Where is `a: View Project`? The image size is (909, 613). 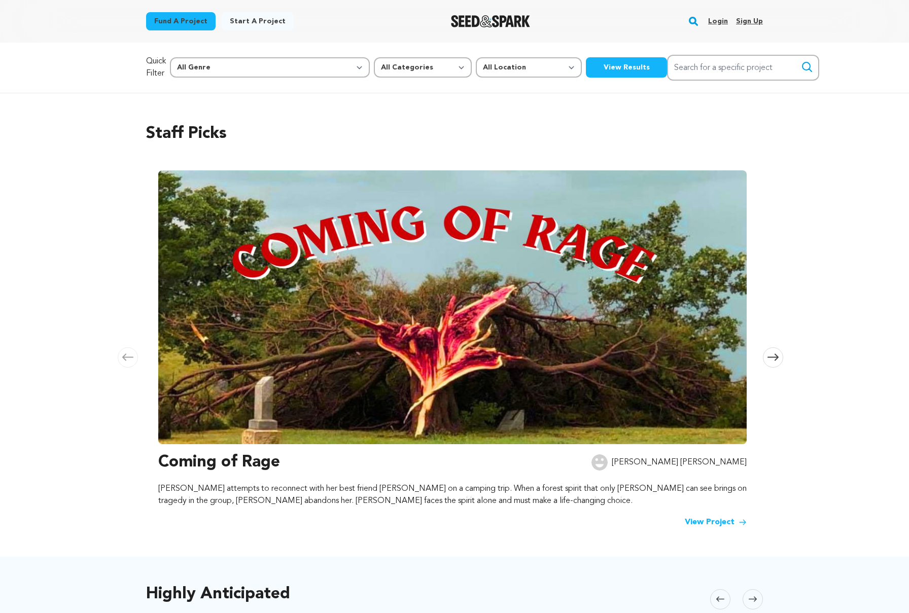
a: View Project is located at coordinates (715, 522).